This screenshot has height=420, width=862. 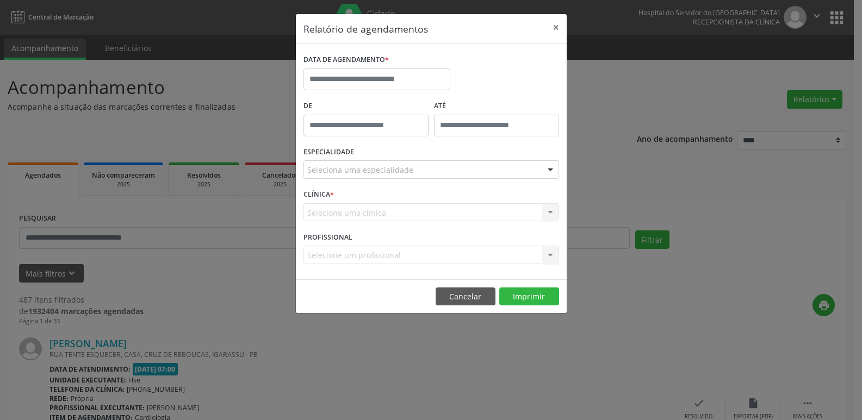 What do you see at coordinates (328, 237) in the screenshot?
I see `label: PROFISSIONAL` at bounding box center [328, 237].